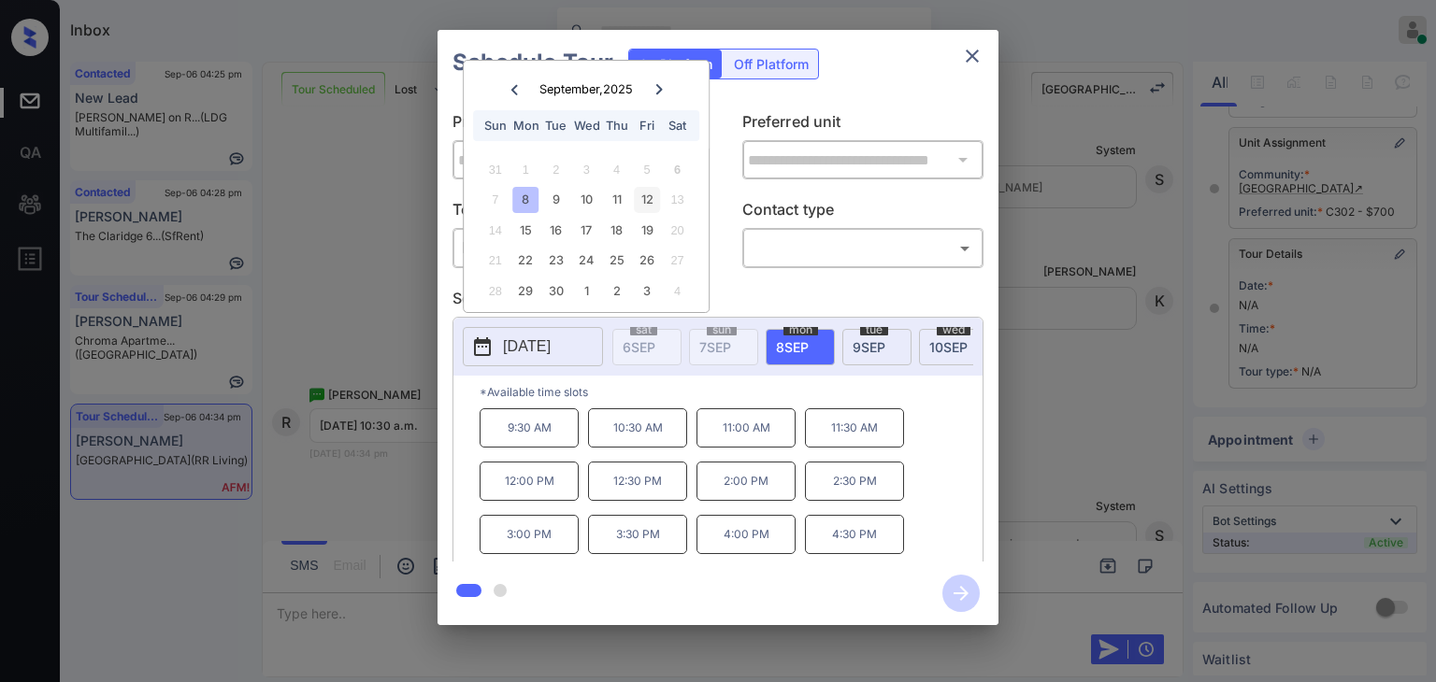  I want to click on div: Choose Friday, October 3rd, 2025, so click(647, 291).